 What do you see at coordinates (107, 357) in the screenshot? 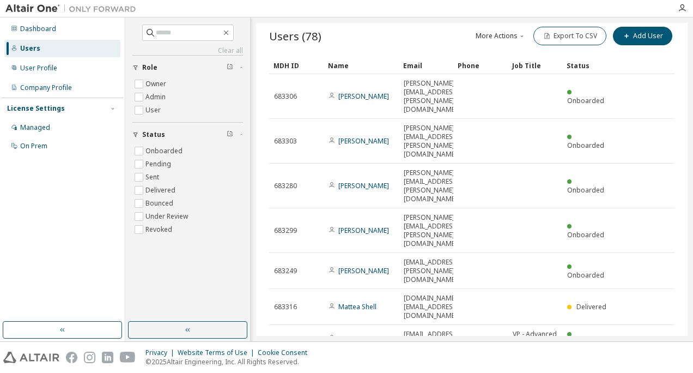
I see `img: linkedin.svg` at bounding box center [107, 357].